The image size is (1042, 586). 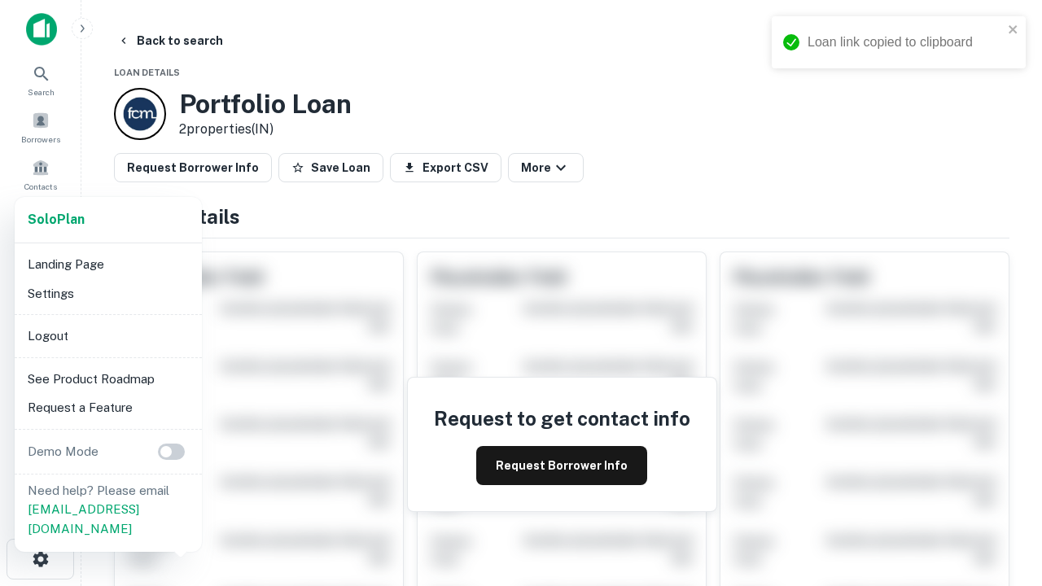 What do you see at coordinates (56, 219) in the screenshot?
I see `strong: Solo Plan` at bounding box center [56, 219].